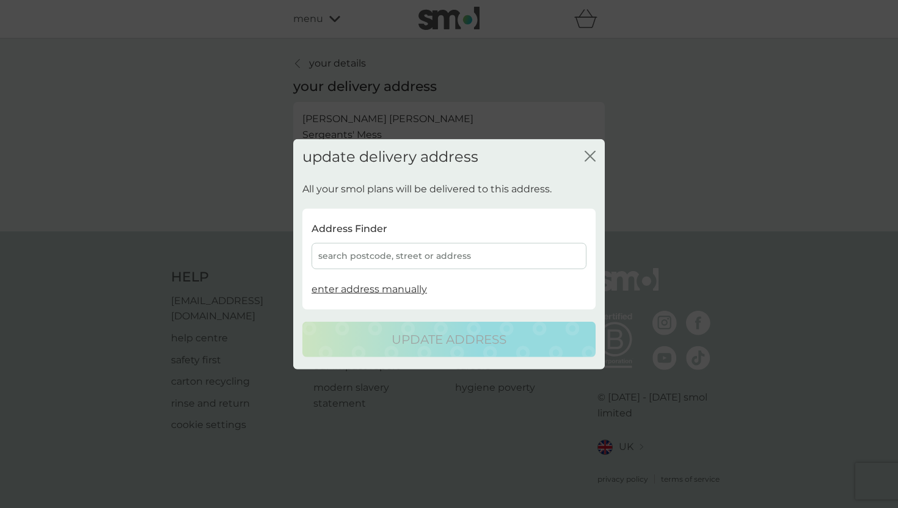  I want to click on h2: update delivery address, so click(390, 157).